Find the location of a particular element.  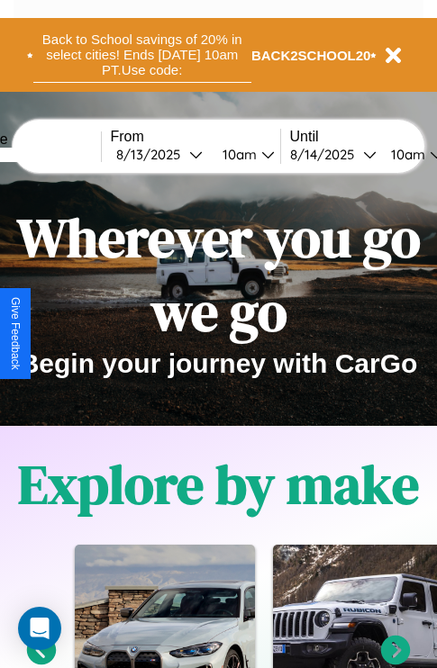

button: 10am is located at coordinates (244, 154).